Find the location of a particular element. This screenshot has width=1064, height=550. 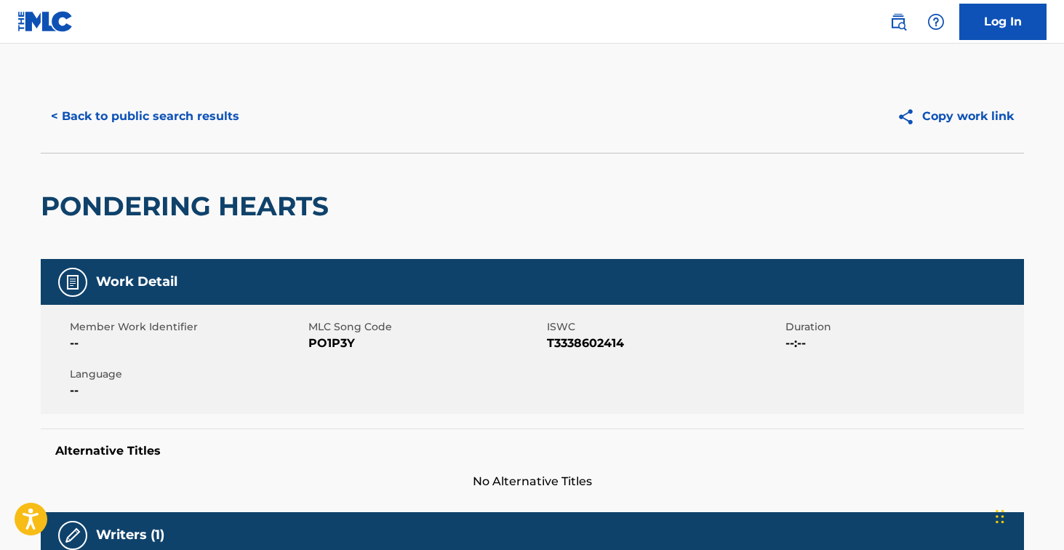

h5: Work Detail is located at coordinates (137, 281).